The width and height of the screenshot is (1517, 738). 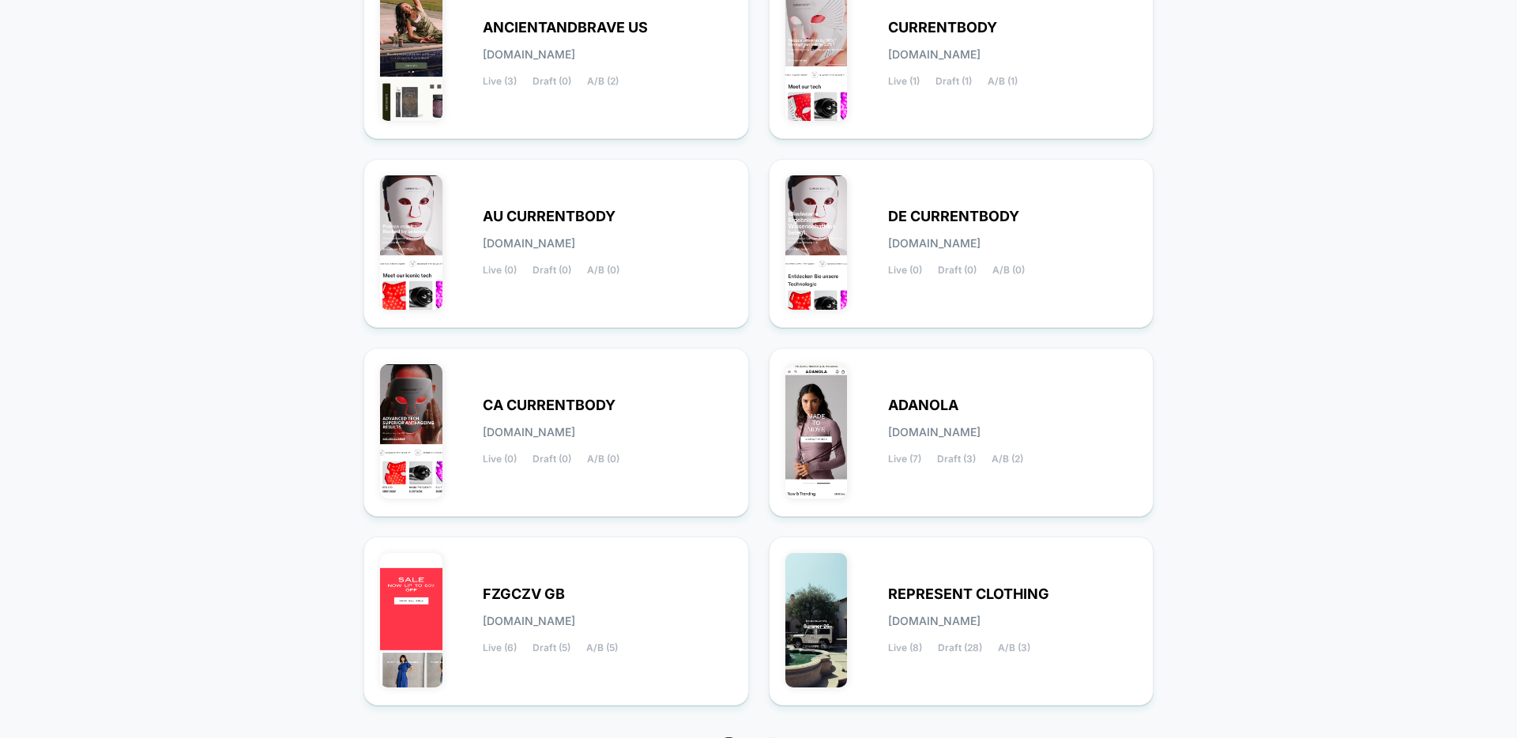 What do you see at coordinates (968, 594) in the screenshot?
I see `span: REPRESENT CLOTHING` at bounding box center [968, 594].